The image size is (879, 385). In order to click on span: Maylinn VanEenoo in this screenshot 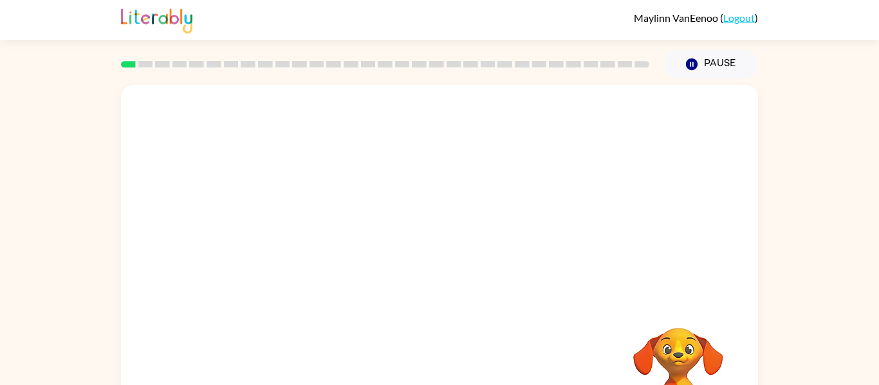, I will do `click(677, 17)`.